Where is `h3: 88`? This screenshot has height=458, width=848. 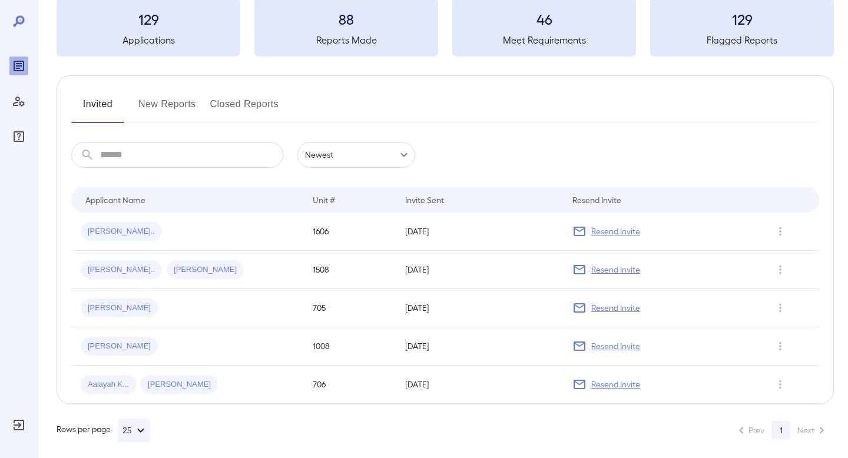 h3: 88 is located at coordinates (346, 19).